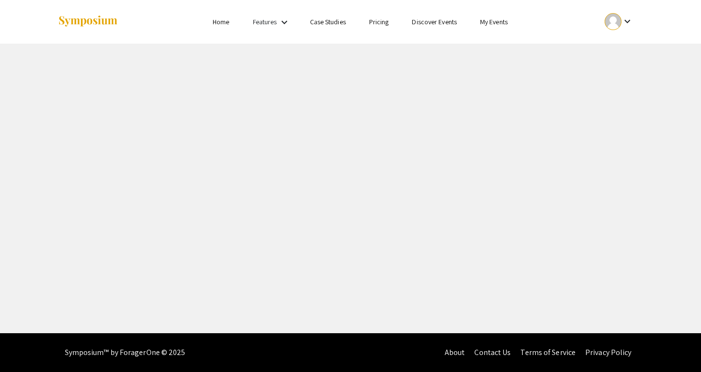 This screenshot has height=372, width=701. What do you see at coordinates (455, 352) in the screenshot?
I see `a: About` at bounding box center [455, 352].